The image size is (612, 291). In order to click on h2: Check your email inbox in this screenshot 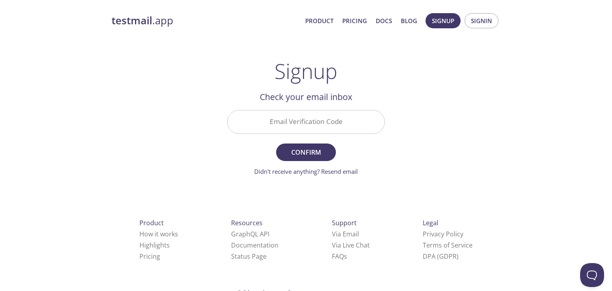, I will do `click(306, 97)`.